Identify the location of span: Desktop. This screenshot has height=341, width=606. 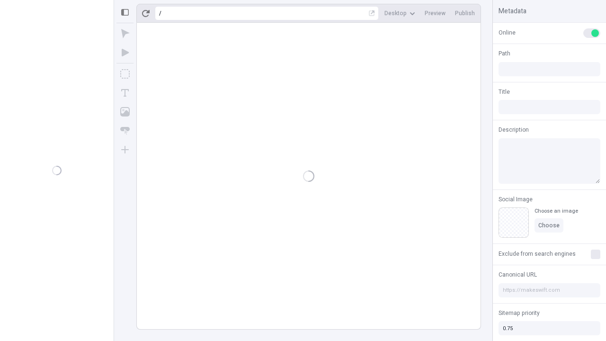
(396, 13).